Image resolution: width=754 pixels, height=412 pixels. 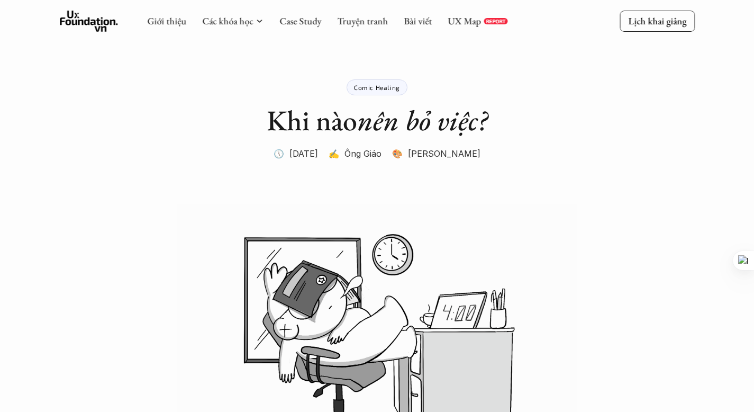 What do you see at coordinates (657, 21) in the screenshot?
I see `p: Lịch khai giảng` at bounding box center [657, 21].